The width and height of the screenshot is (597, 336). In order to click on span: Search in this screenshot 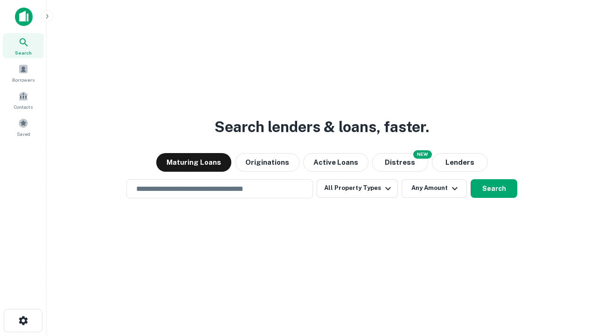, I will do `click(23, 53)`.